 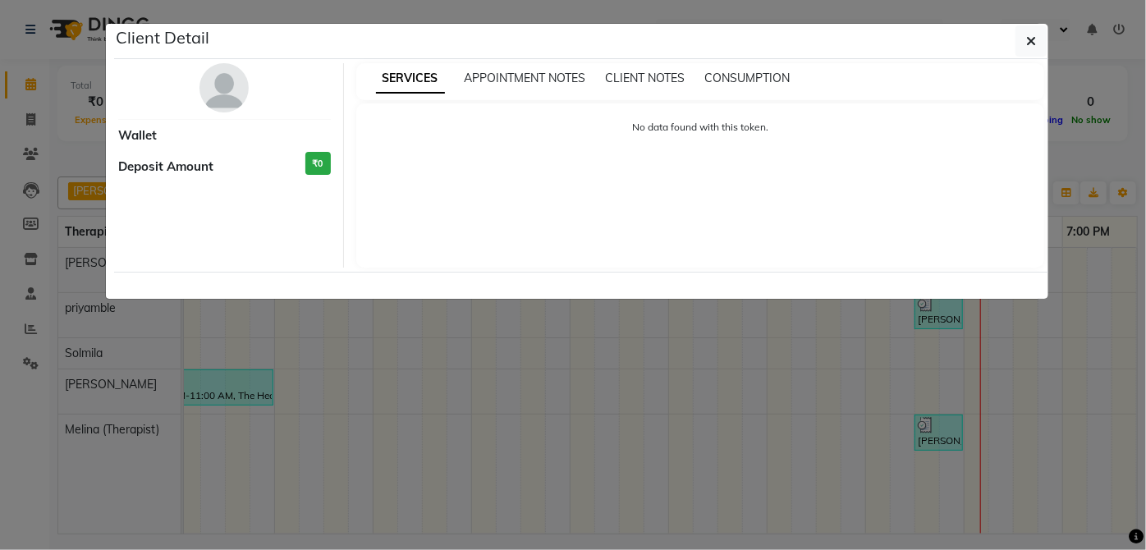 I want to click on p: No data found with this token., so click(x=700, y=127).